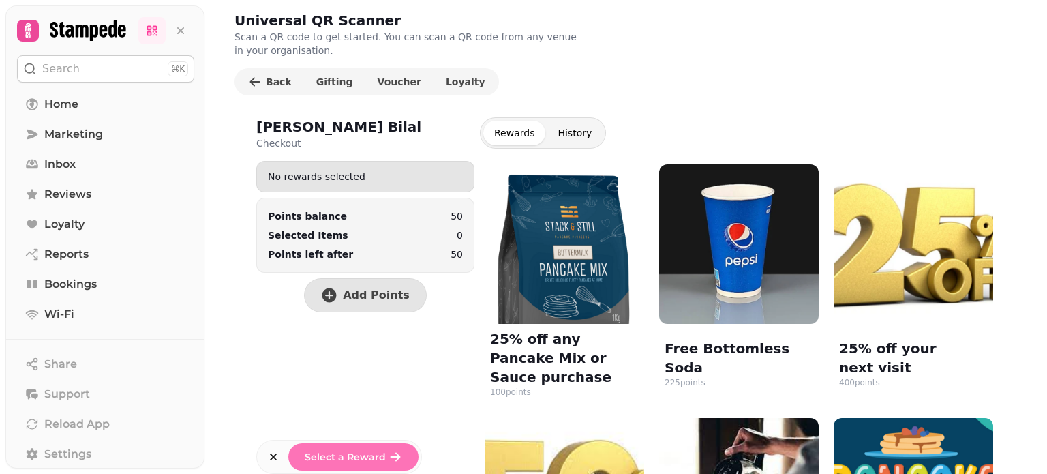 Image resolution: width=1047 pixels, height=474 pixels. Describe the element at coordinates (575, 133) in the screenshot. I see `button: History` at that location.